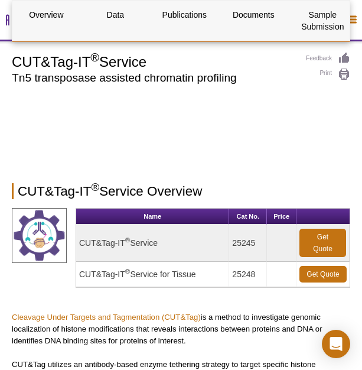 The height and width of the screenshot is (370, 362). I want to click on a: Data, so click(115, 15).